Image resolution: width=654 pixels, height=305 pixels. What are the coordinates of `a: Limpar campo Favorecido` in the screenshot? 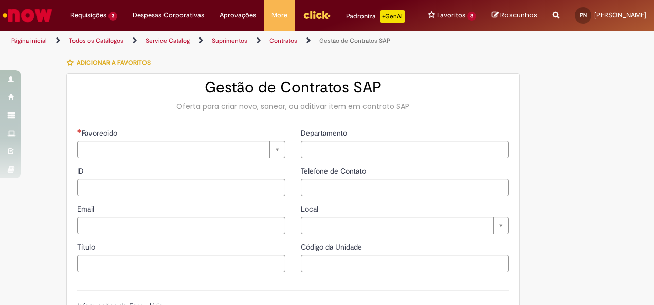 It's located at (181, 150).